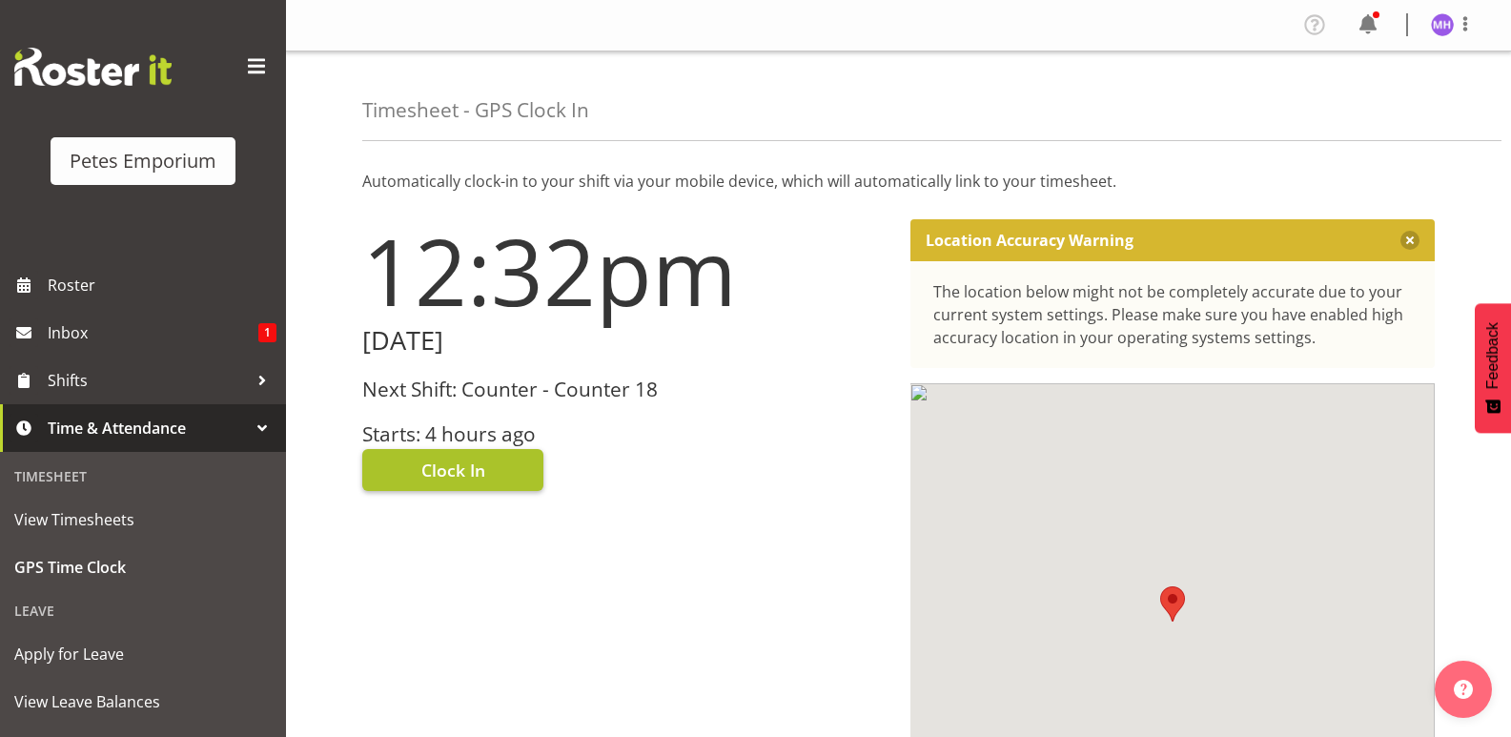 This screenshot has width=1511, height=737. What do you see at coordinates (1493, 356) in the screenshot?
I see `span: Feedback` at bounding box center [1493, 356].